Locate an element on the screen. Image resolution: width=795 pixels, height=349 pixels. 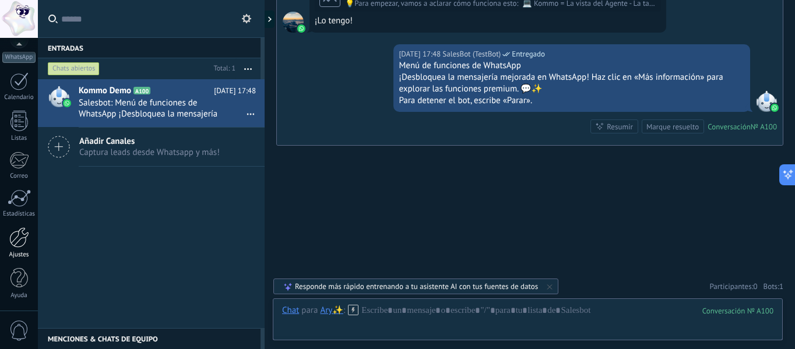
span: SalesBot (TestBot) is located at coordinates (471, 54).